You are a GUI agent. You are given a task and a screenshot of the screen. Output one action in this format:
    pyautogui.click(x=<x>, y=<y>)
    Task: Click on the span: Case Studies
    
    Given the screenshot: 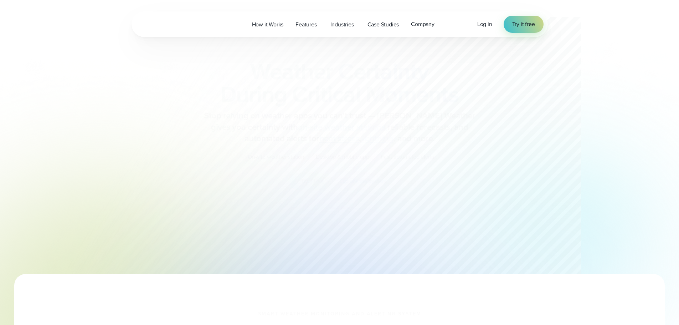 What is the action you would take?
    pyautogui.click(x=383, y=25)
    